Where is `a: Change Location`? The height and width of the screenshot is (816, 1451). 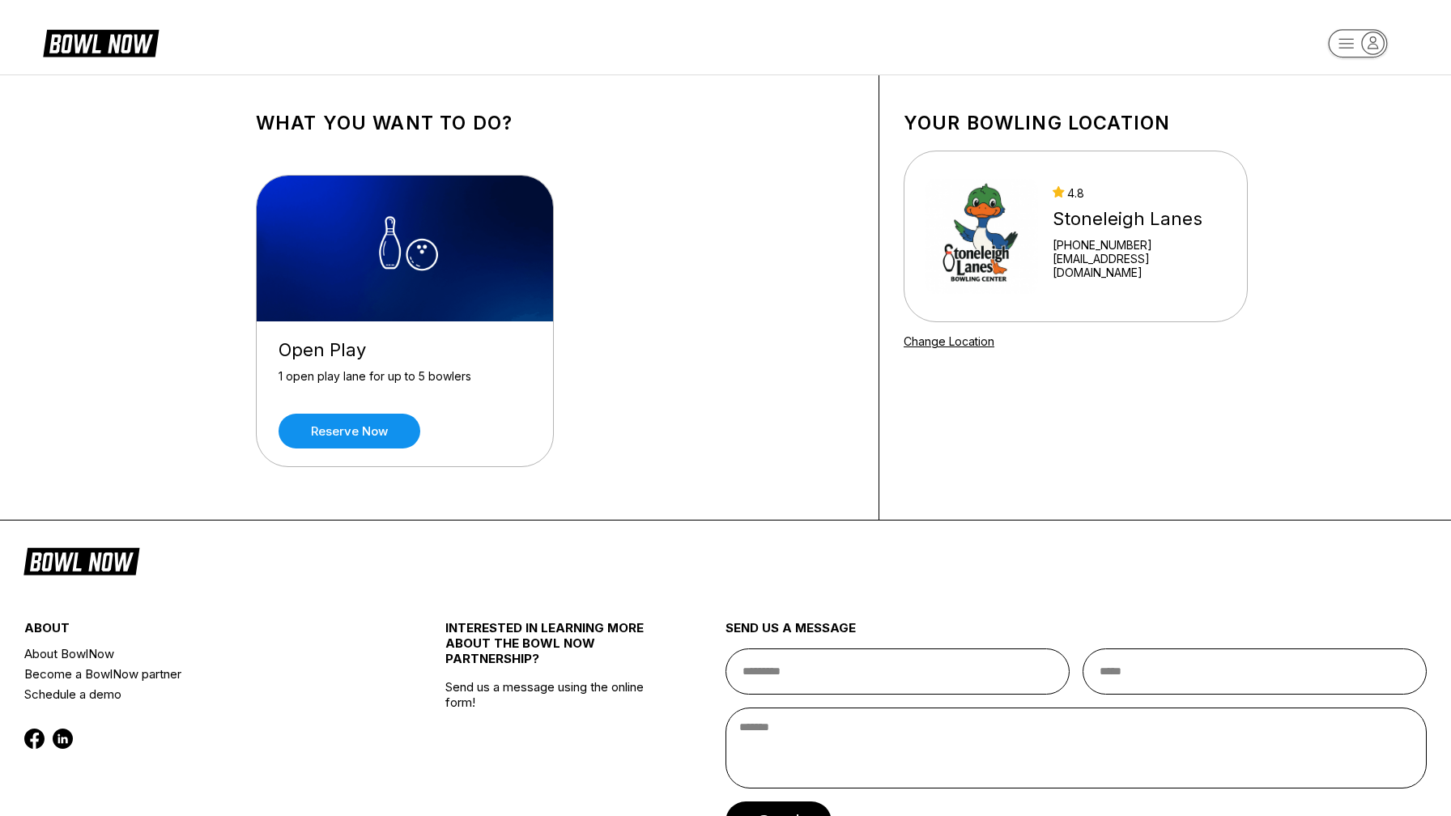
a: Change Location is located at coordinates (949, 341).